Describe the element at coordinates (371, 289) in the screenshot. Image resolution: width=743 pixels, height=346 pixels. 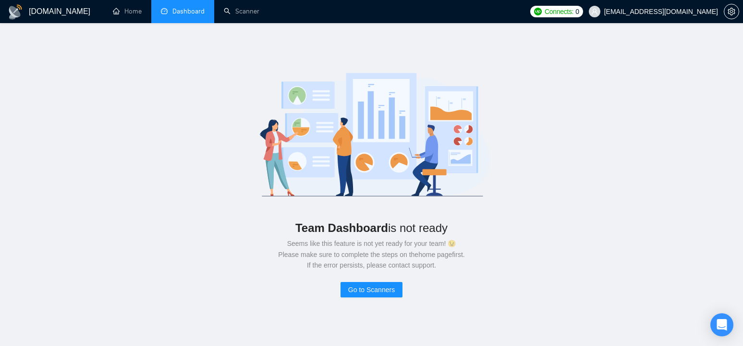
I see `span: Go to Scanners` at that location.